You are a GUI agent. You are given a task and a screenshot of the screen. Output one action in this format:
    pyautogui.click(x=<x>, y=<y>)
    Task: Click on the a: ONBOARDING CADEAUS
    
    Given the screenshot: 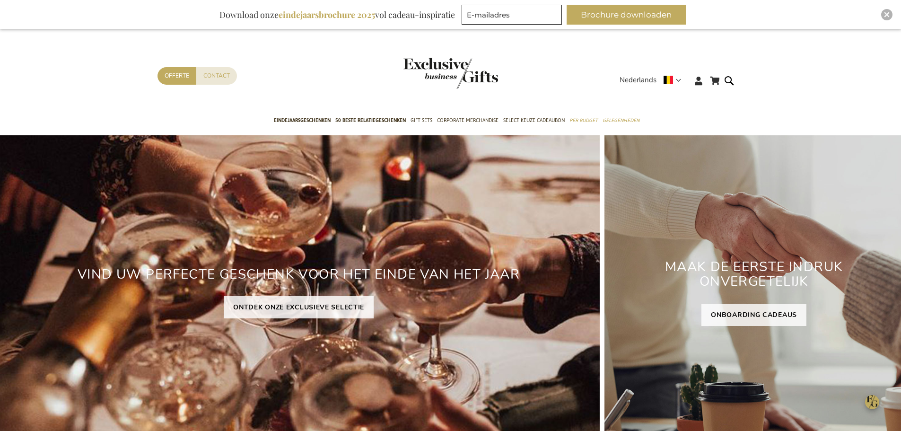 What is the action you would take?
    pyautogui.click(x=754, y=315)
    